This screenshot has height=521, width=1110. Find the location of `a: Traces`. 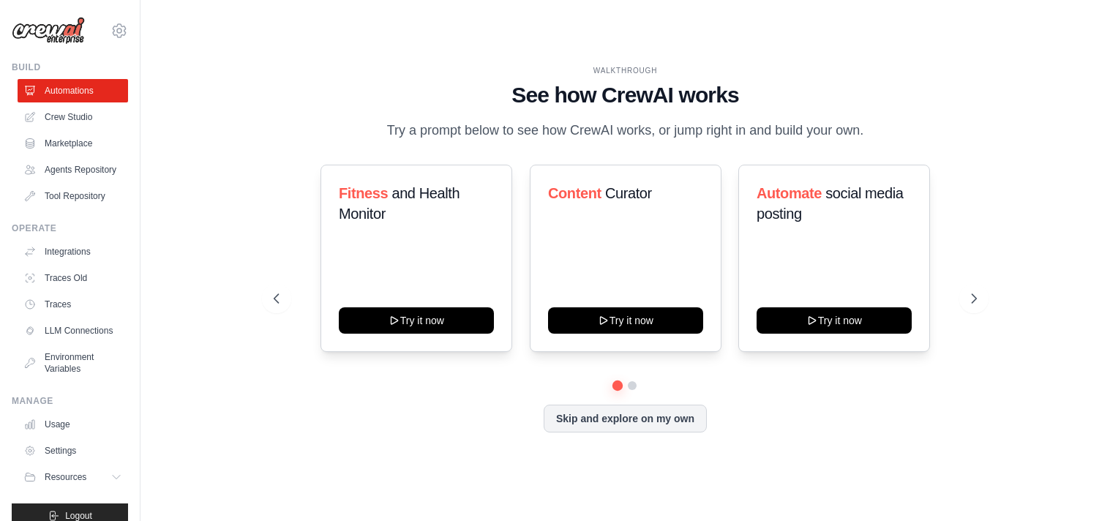

a: Traces is located at coordinates (72, 305).